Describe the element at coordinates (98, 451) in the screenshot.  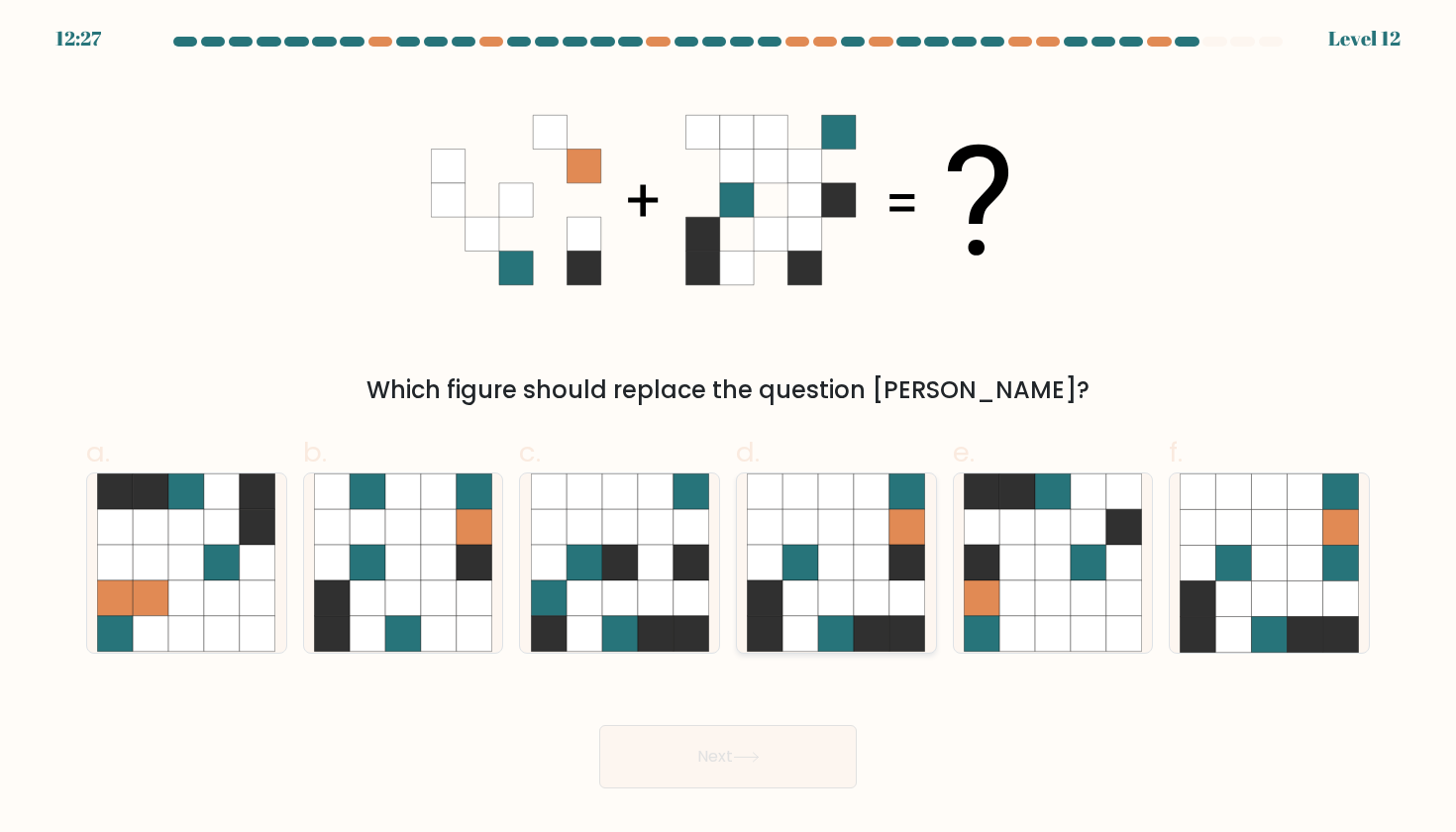
I see `span: a.` at that location.